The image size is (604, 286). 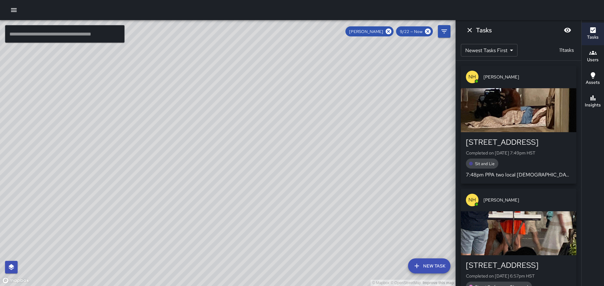 I want to click on p: 11 tasks, so click(x=566, y=50).